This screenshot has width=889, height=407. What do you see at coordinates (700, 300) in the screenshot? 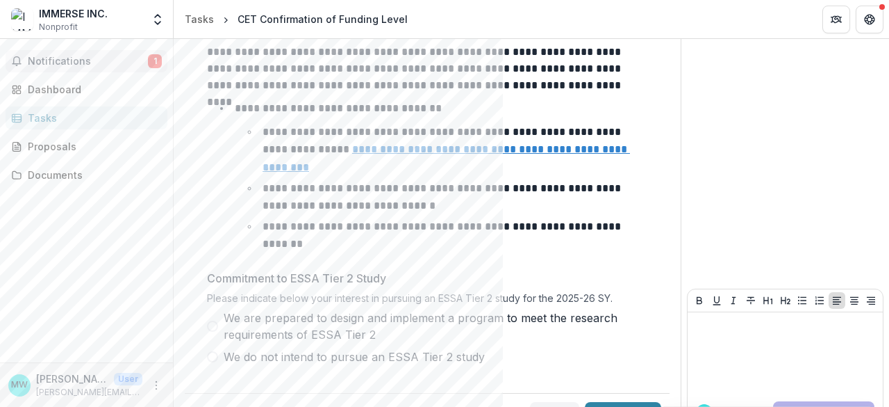
I see `button: Bold` at bounding box center [700, 300].